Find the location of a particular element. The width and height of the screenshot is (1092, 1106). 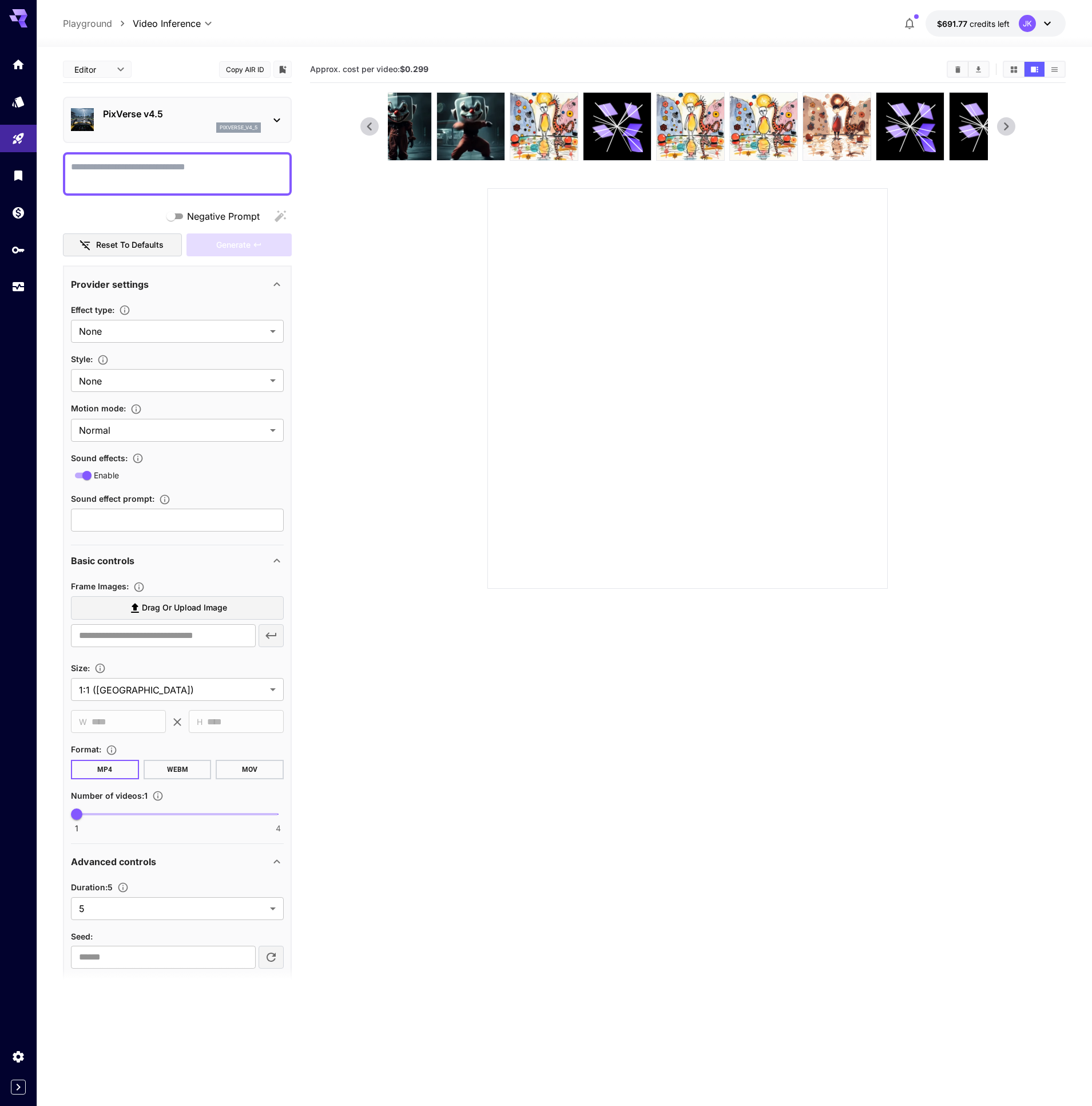

span: 5 is located at coordinates (172, 909).